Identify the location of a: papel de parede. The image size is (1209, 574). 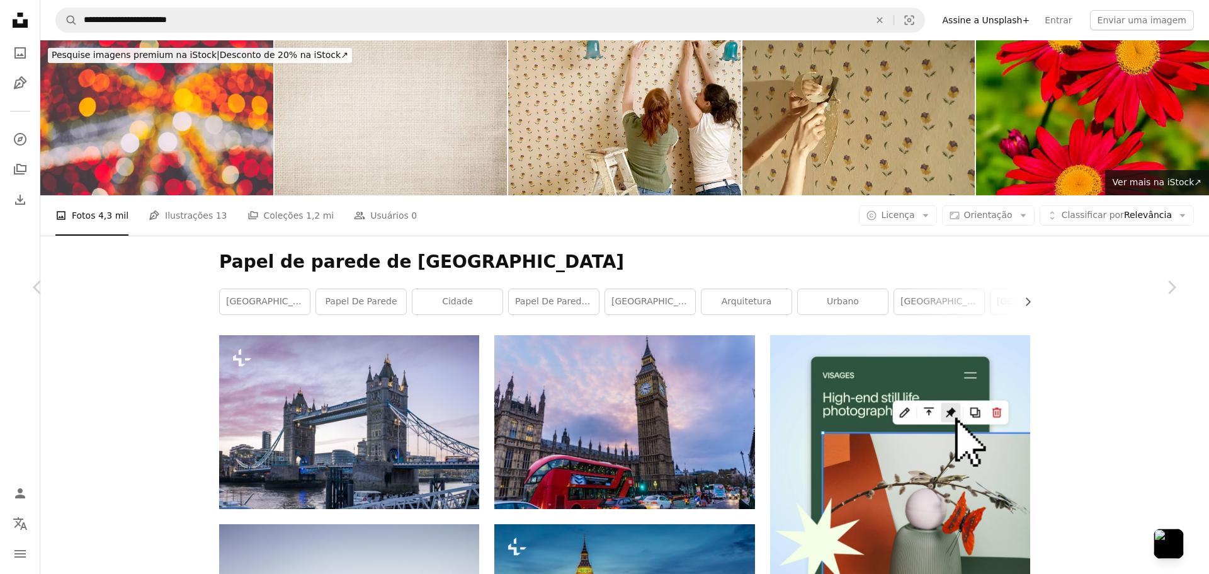
(361, 302).